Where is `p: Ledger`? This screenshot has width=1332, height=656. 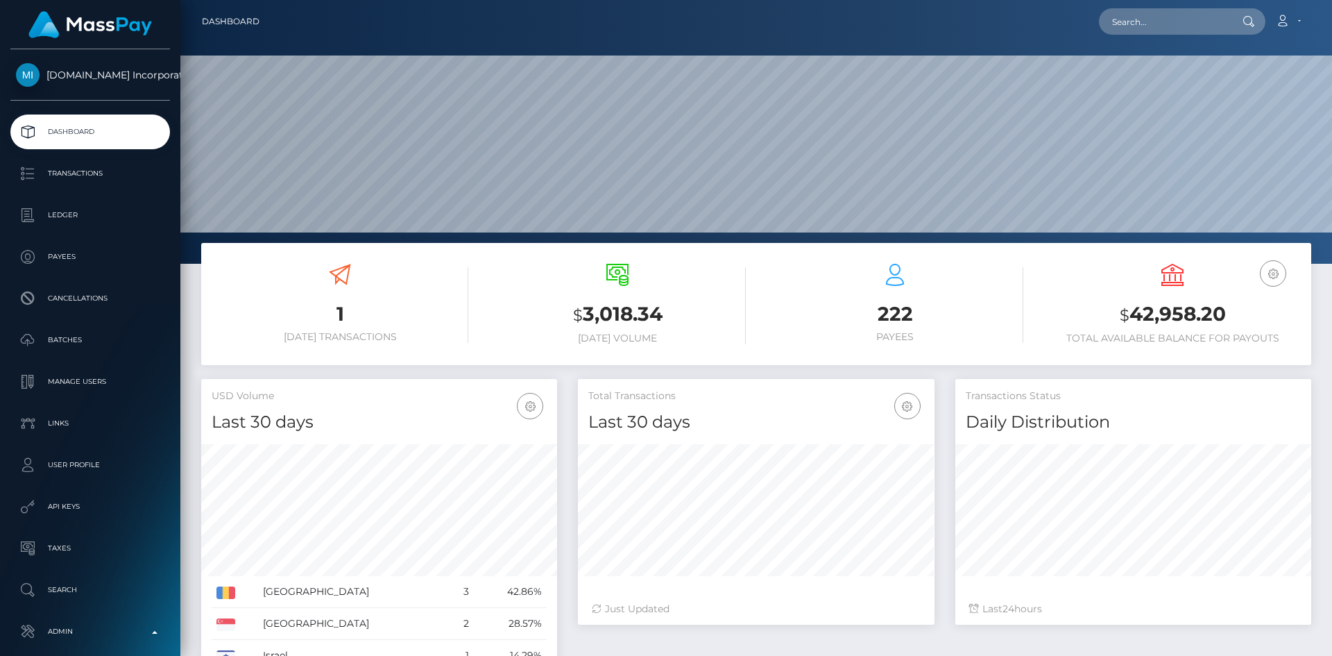
p: Ledger is located at coordinates (90, 215).